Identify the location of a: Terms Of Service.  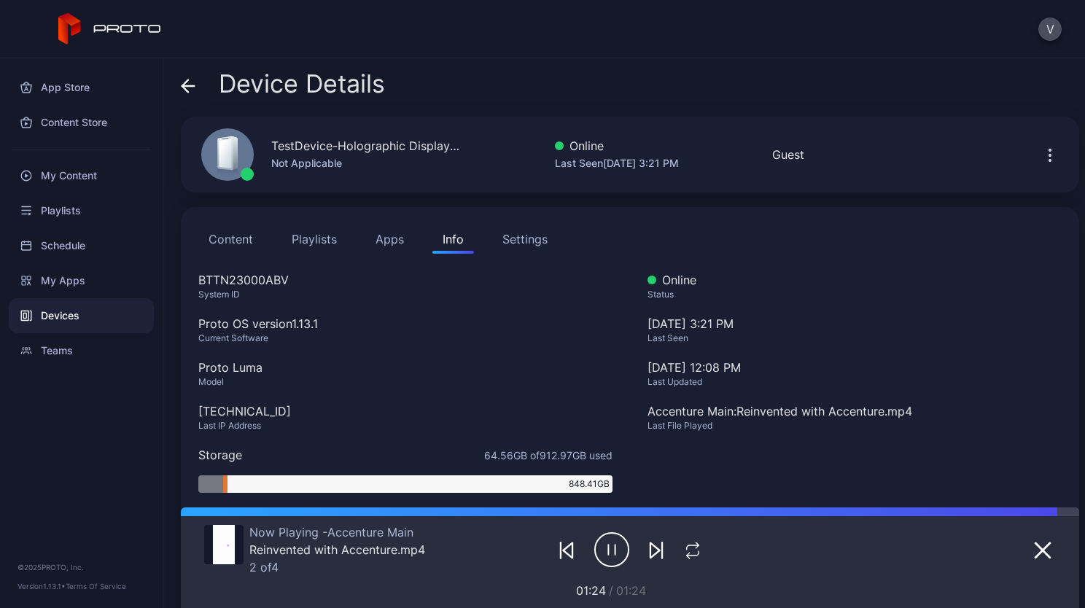
(96, 586).